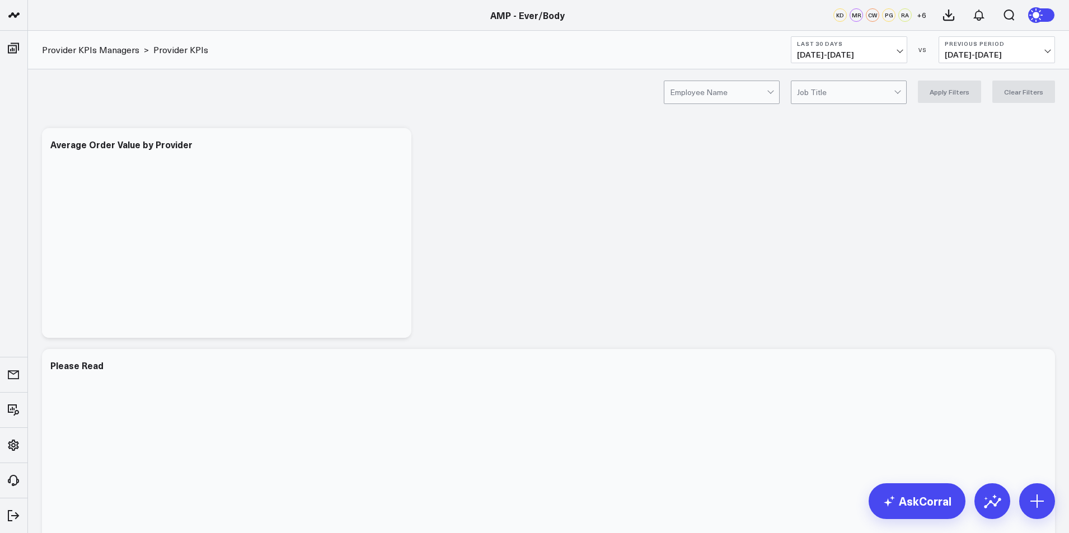 The image size is (1069, 533). Describe the element at coordinates (849, 44) in the screenshot. I see `b: Last 30 Days` at that location.